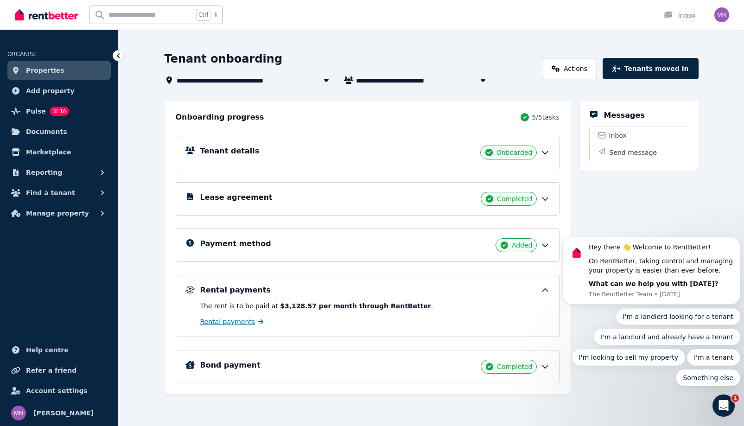  Describe the element at coordinates (190, 290) in the screenshot. I see `img: Rental Payments` at that location.